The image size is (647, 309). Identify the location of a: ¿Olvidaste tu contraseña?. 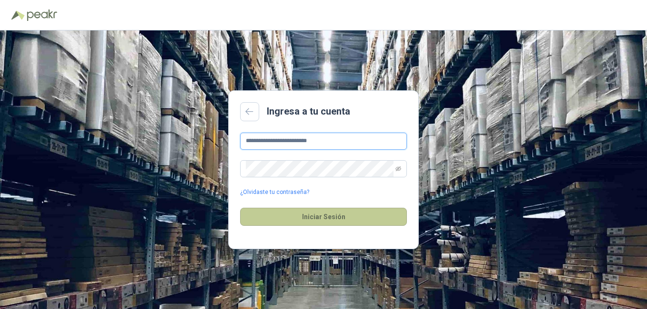
(274, 192).